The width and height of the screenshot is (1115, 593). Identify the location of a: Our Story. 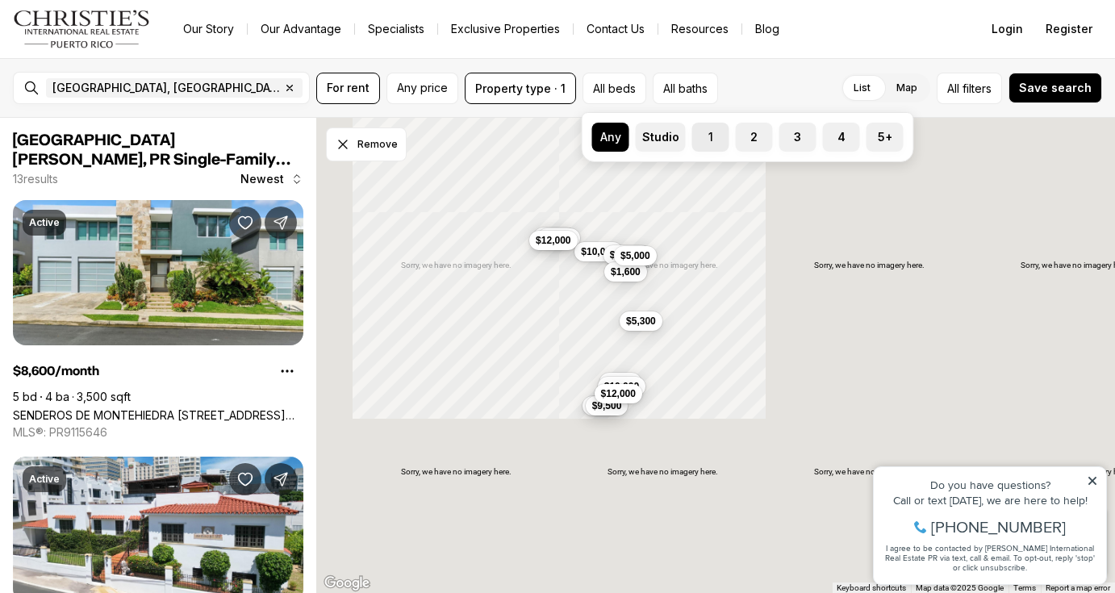
(208, 29).